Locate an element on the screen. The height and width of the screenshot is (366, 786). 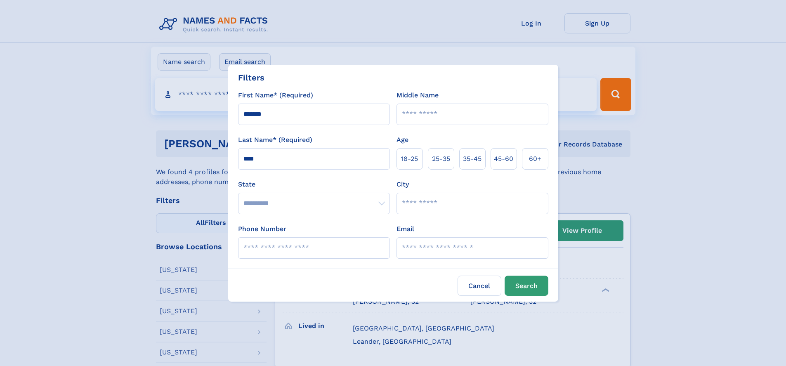
label: State is located at coordinates (314, 184).